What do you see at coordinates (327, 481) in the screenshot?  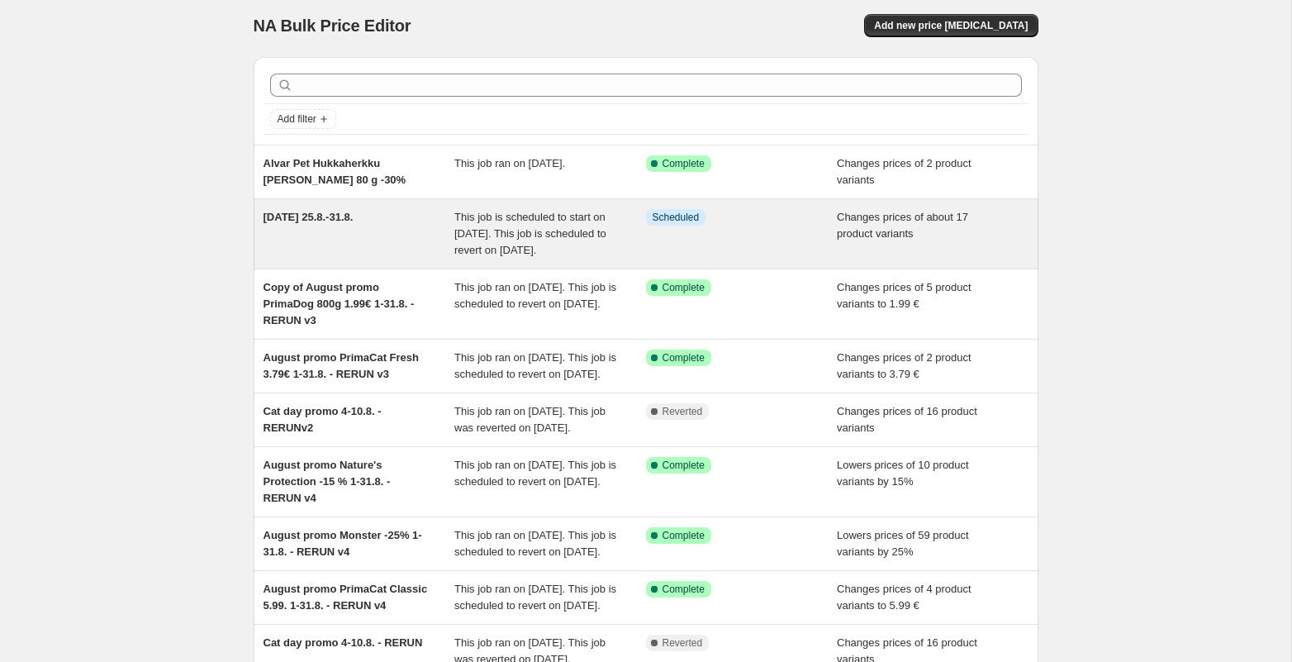 I see `span: August promo Nature's Protection -15 % 1-31.8. - RERUN v4` at bounding box center [327, 481].